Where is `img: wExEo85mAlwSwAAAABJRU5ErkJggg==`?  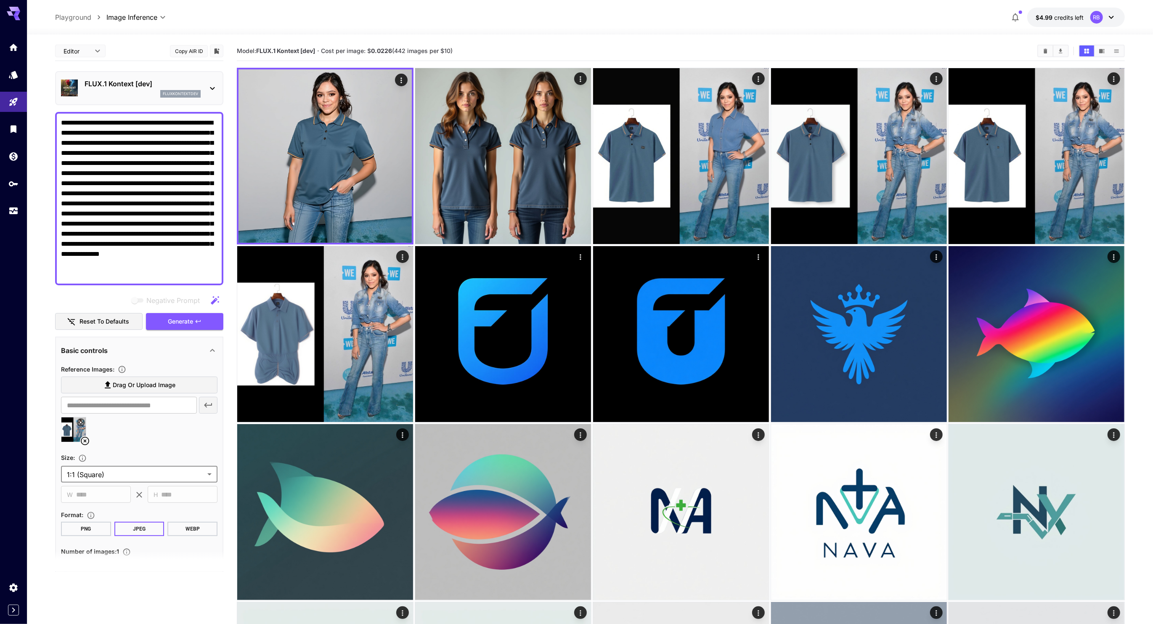 img: wExEo85mAlwSwAAAABJRU5ErkJggg== is located at coordinates (503, 512).